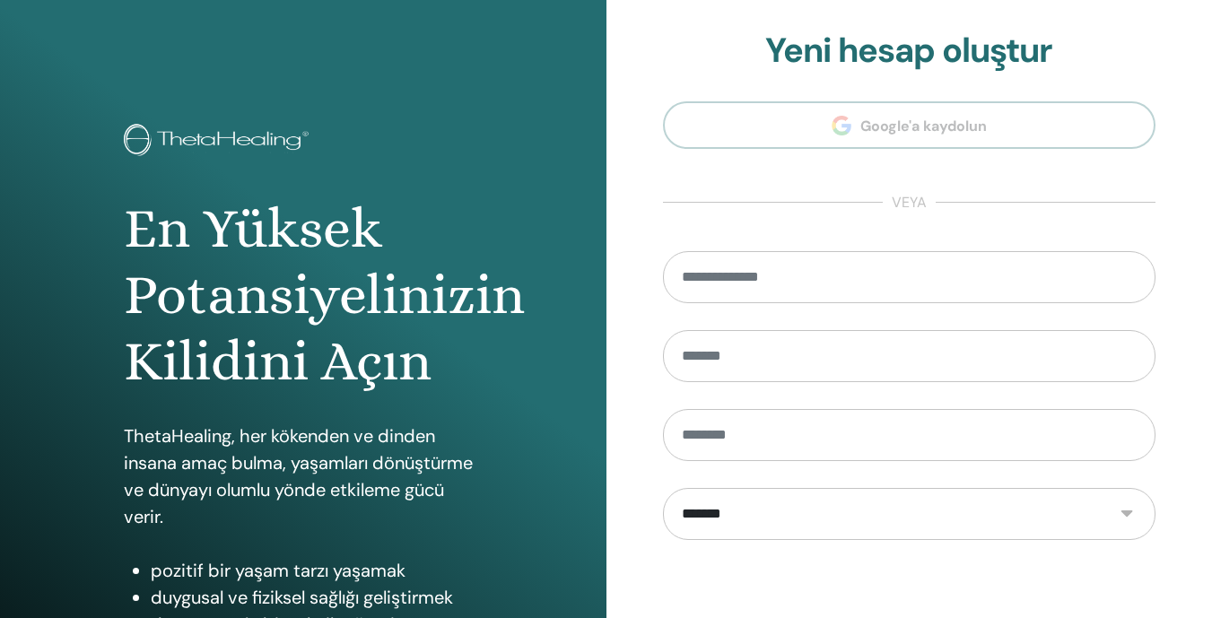 This screenshot has height=618, width=1212. I want to click on li: duygusal ve fiziksel sağlığı geliştirmek, so click(317, 597).